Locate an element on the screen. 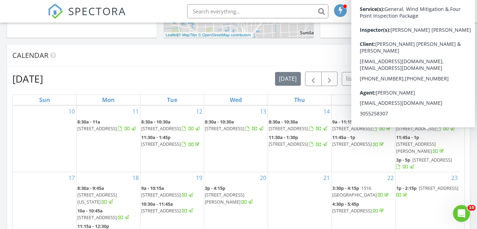 Image resolution: width=477 pixels, height=229 pixels. a: Go to August 15, 2025 is located at coordinates (390, 112).